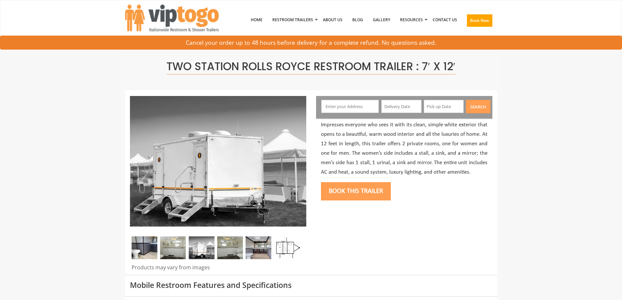  I want to click on a: Restroom Trailers, so click(293, 20).